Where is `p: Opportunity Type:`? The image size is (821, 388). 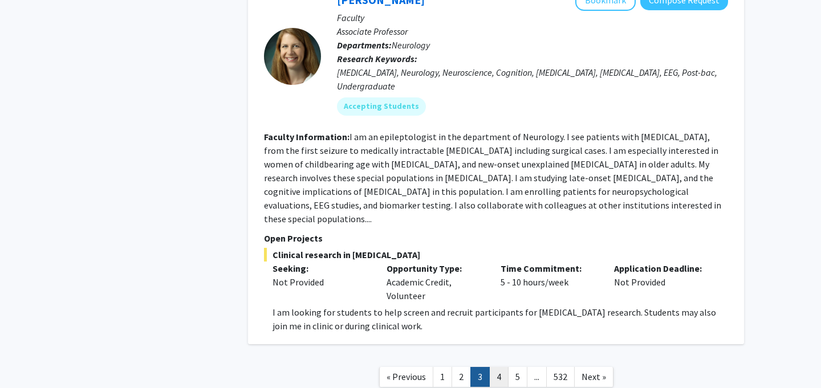
p: Opportunity Type: is located at coordinates (435, 269).